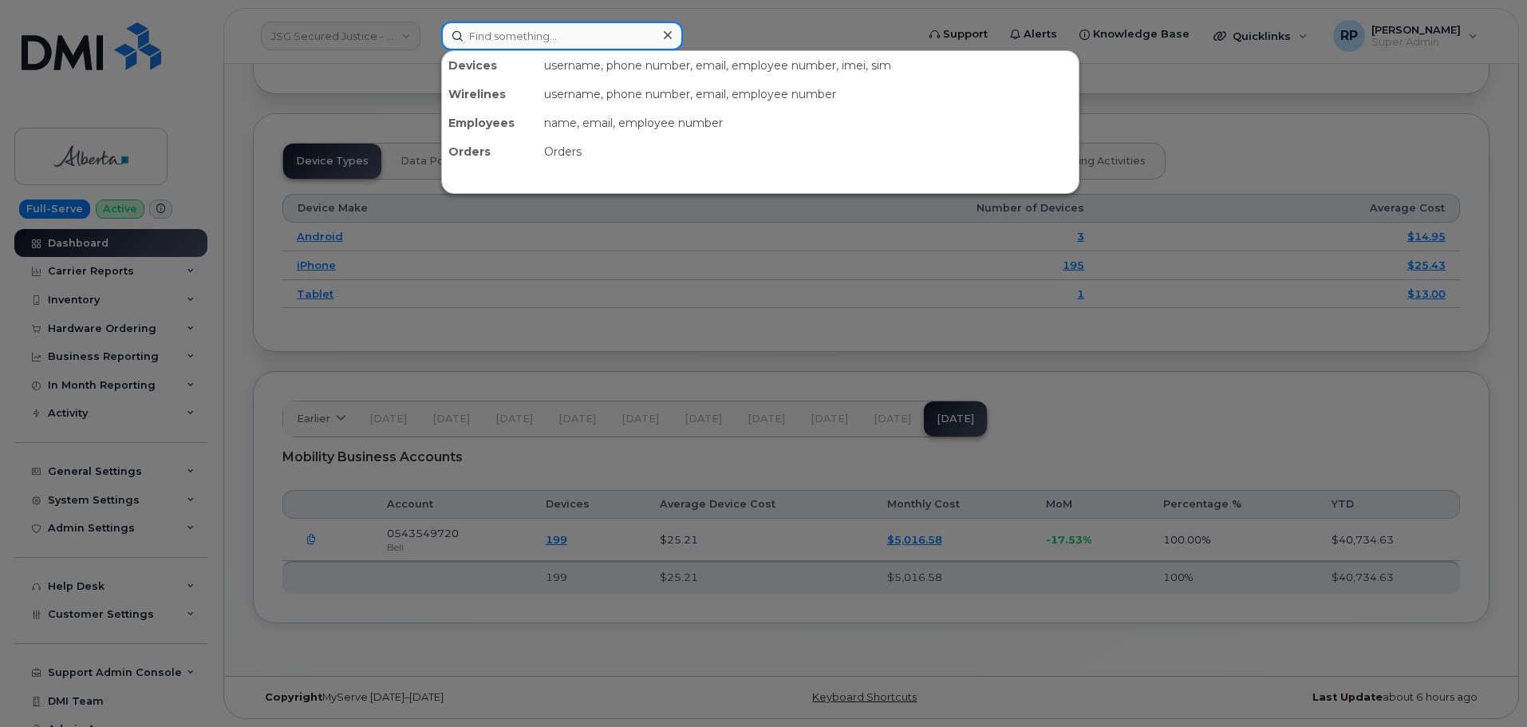 The height and width of the screenshot is (727, 1527). Describe the element at coordinates (808, 94) in the screenshot. I see `div: username, phone number, email, employee number` at that location.